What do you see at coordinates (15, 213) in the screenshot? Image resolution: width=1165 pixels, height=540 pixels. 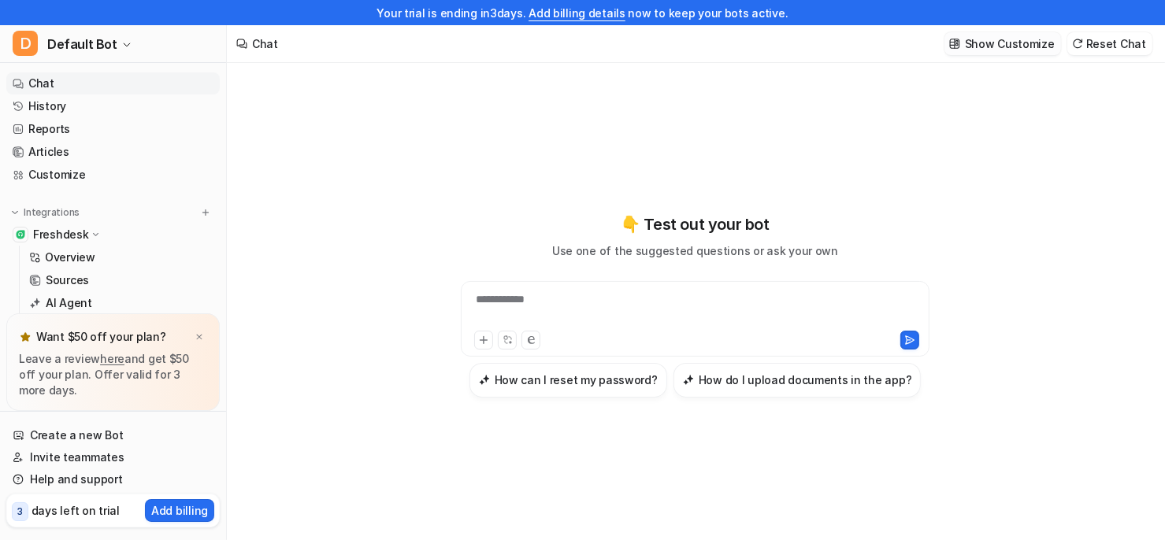 I see `img: expand menu` at bounding box center [15, 213].